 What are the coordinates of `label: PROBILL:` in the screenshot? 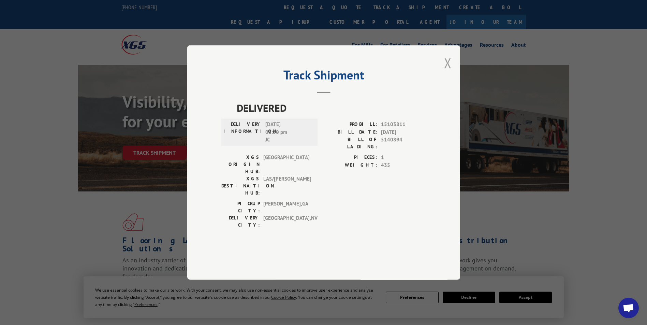 It's located at (351, 125).